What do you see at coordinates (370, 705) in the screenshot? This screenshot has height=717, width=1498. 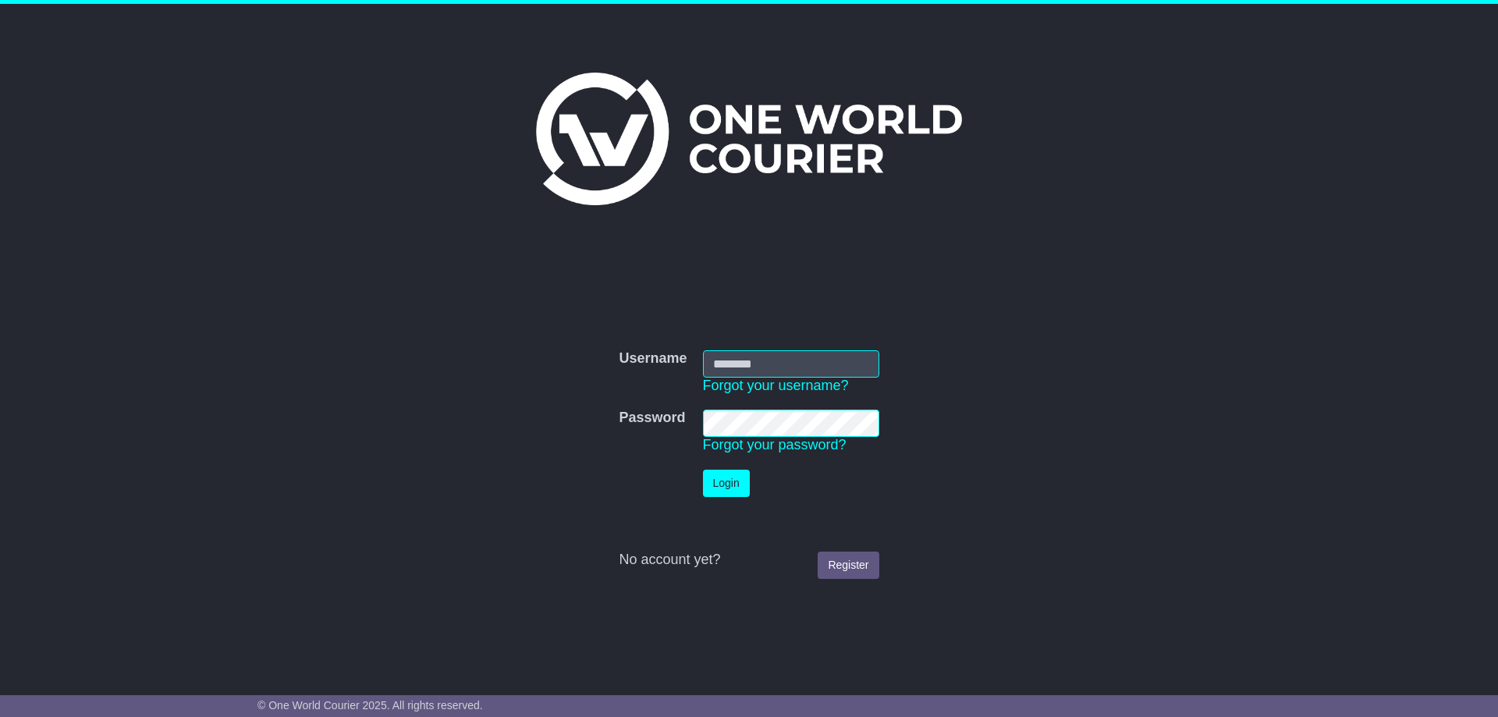 I see `span: © One World Courier 2025. All rights reserved.` at bounding box center [370, 705].